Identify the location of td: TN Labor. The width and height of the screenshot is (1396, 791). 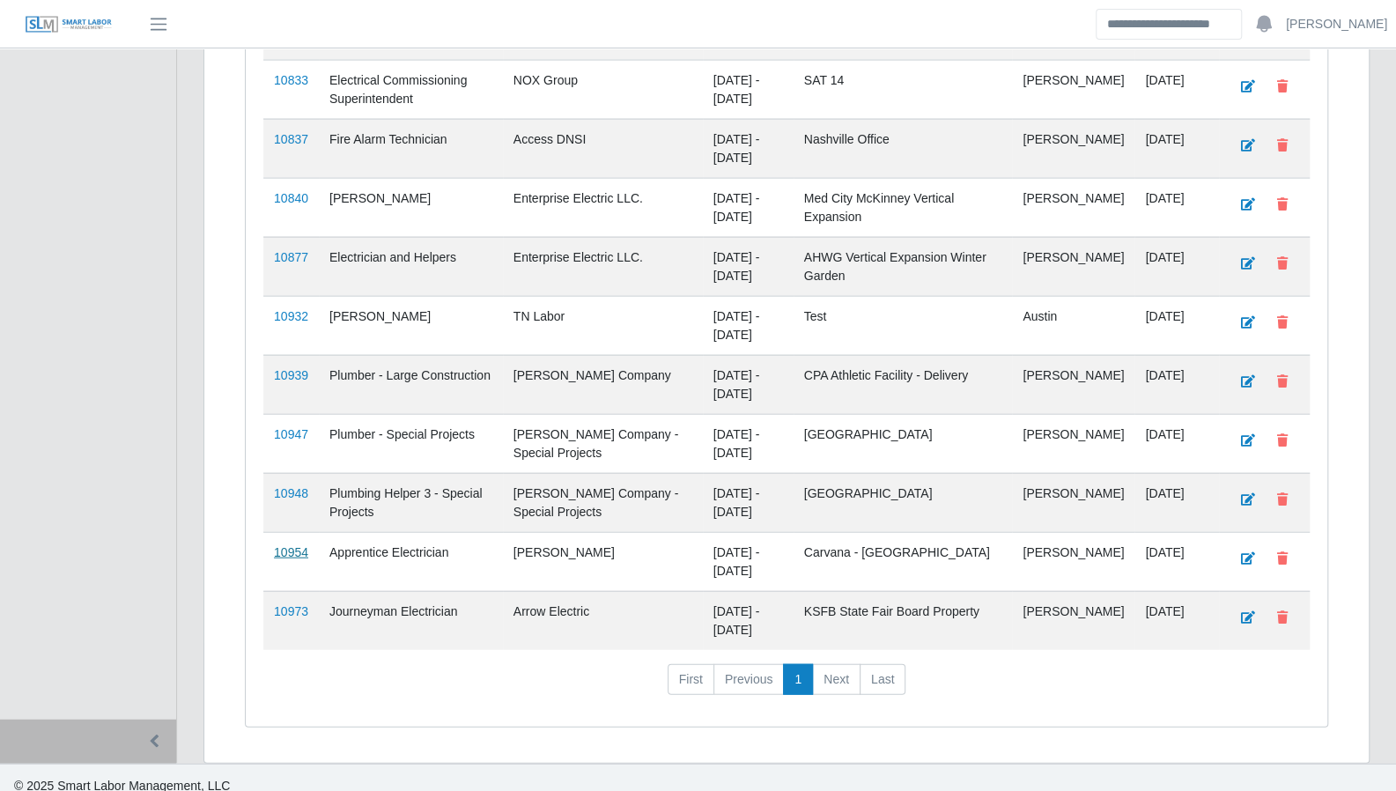
(602, 325).